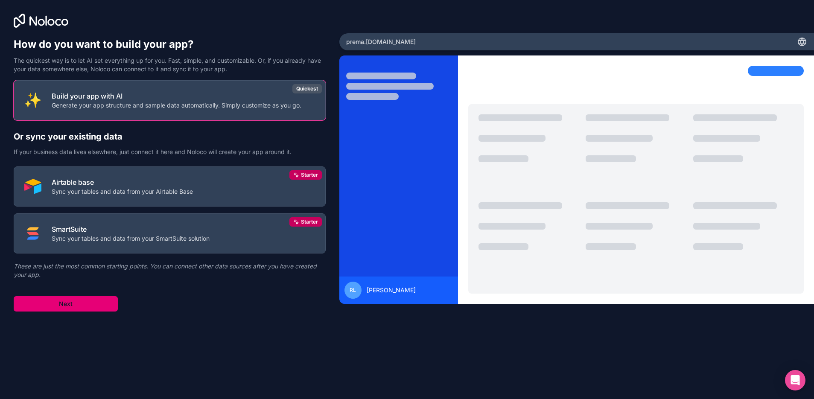  I want to click on button: SMART_SUITESmartSuiteSync your tables and data from your SmartSuite solutionStarter, so click(170, 234).